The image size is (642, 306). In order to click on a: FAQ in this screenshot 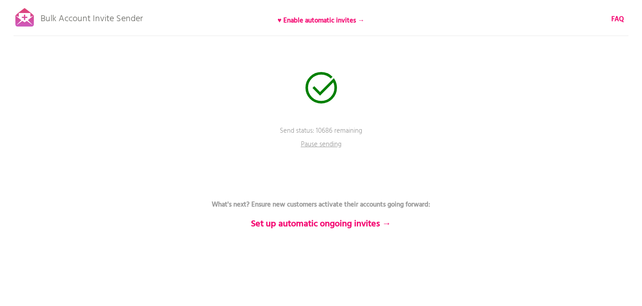, I will do `click(617, 19)`.